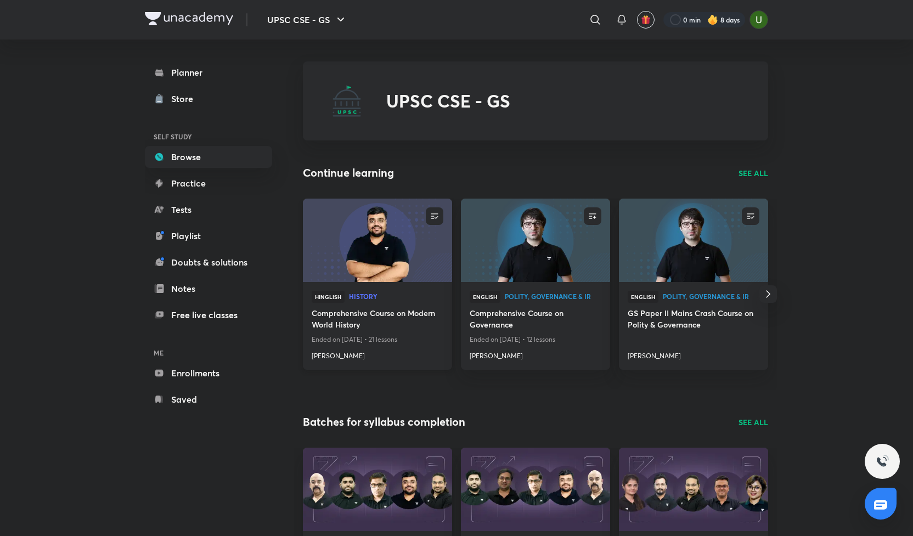 Image resolution: width=913 pixels, height=536 pixels. What do you see at coordinates (208, 262) in the screenshot?
I see `a: Doubts & solutions` at bounding box center [208, 262].